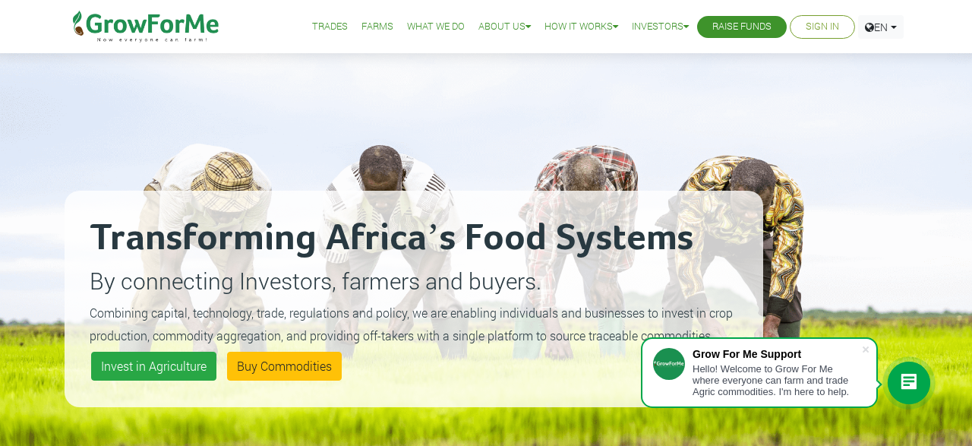 The height and width of the screenshot is (446, 972). What do you see at coordinates (742, 27) in the screenshot?
I see `a: Raise Funds` at bounding box center [742, 27].